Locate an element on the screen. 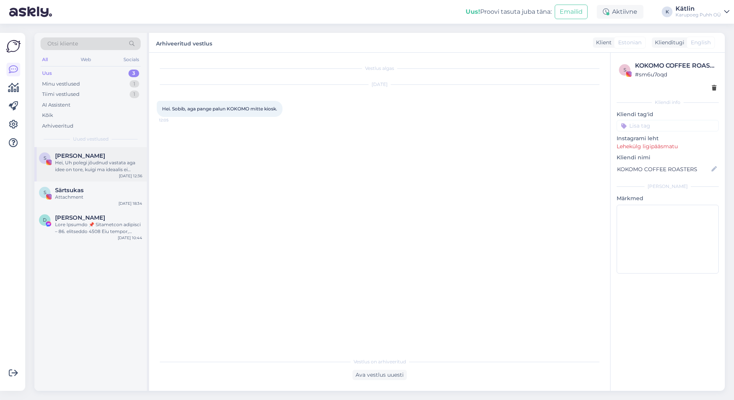 This screenshot has height=400, width=734. div: KOKOMO COFFEE ROASTERS is located at coordinates (676, 66).